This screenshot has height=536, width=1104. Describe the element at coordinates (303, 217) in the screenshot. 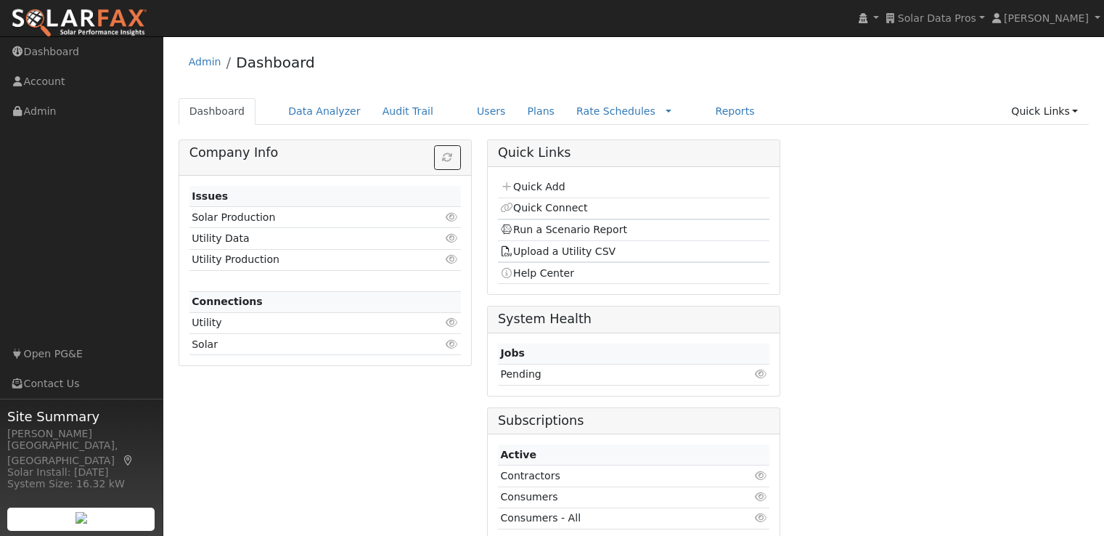

I see `td: Solar Production` at that location.